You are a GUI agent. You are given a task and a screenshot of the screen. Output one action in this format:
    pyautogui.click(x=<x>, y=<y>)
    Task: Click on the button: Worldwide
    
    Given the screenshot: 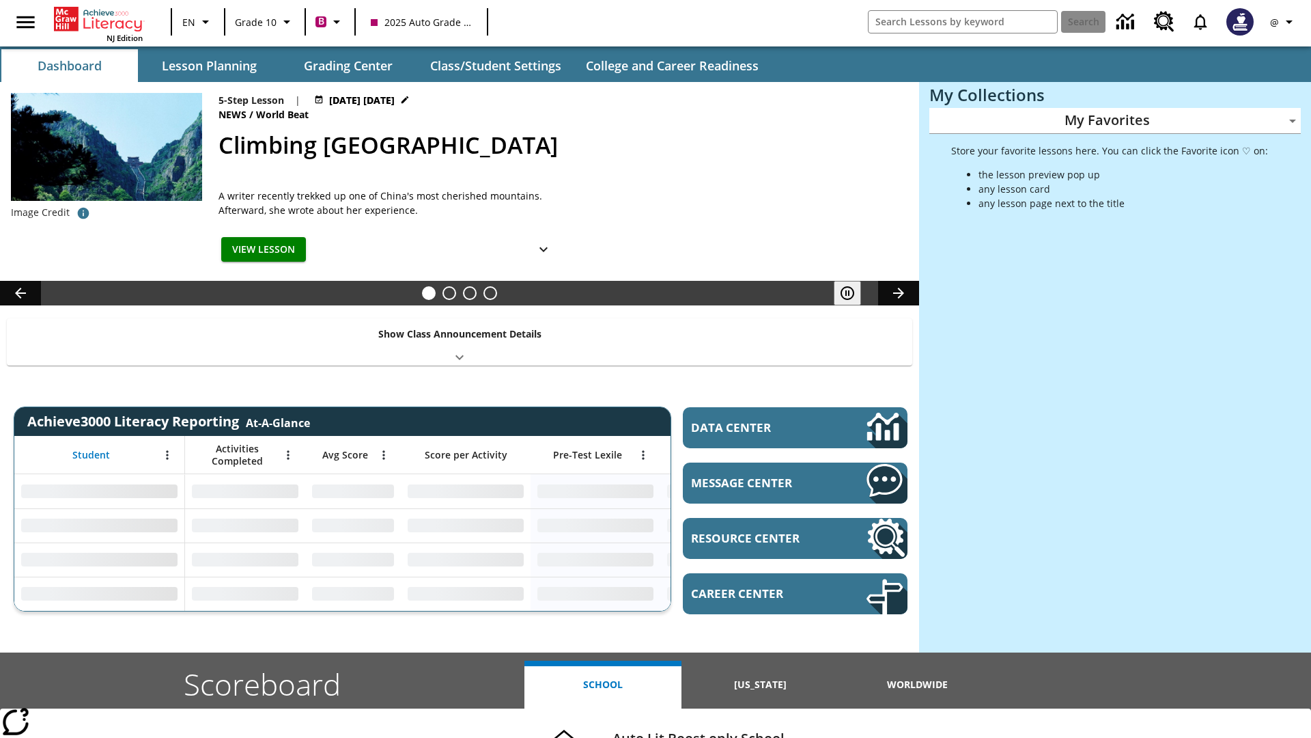 What is the action you would take?
    pyautogui.click(x=918, y=684)
    